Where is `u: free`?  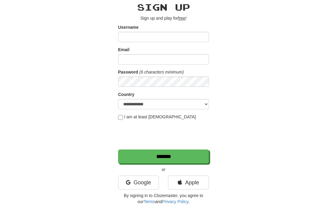
u: free is located at coordinates (182, 18).